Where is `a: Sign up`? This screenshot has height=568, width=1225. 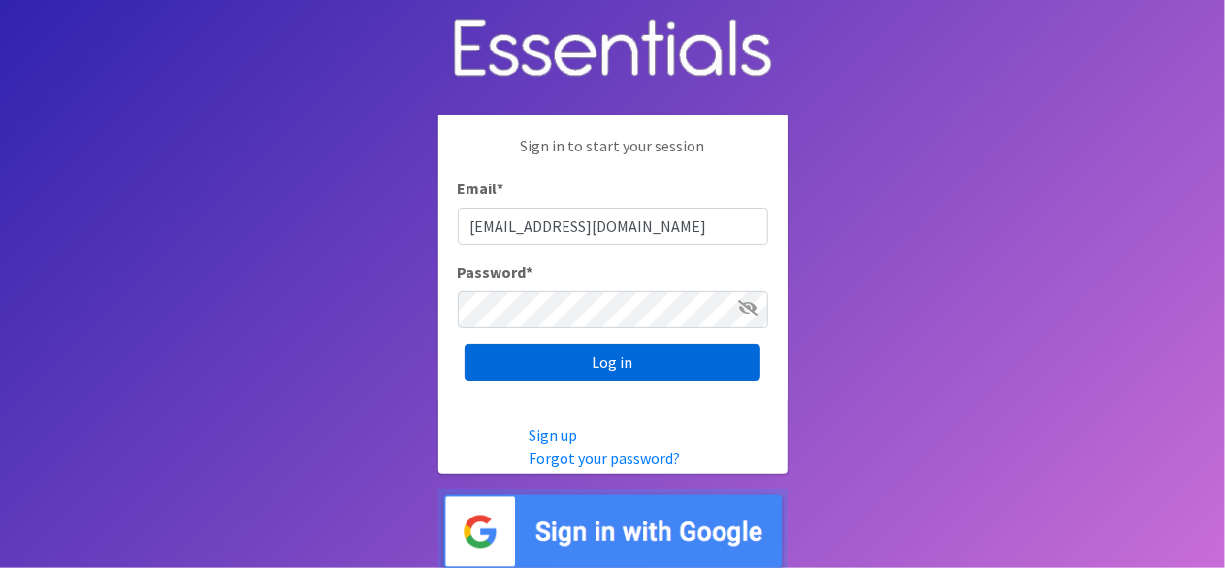
a: Sign up is located at coordinates (553, 435).